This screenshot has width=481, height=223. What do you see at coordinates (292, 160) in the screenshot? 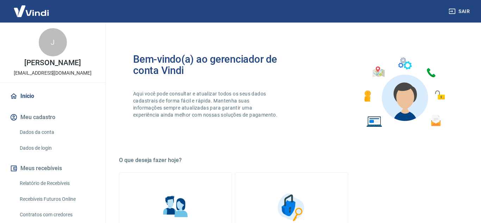
I see `h5: O que deseja fazer hoje?` at bounding box center [292, 160].